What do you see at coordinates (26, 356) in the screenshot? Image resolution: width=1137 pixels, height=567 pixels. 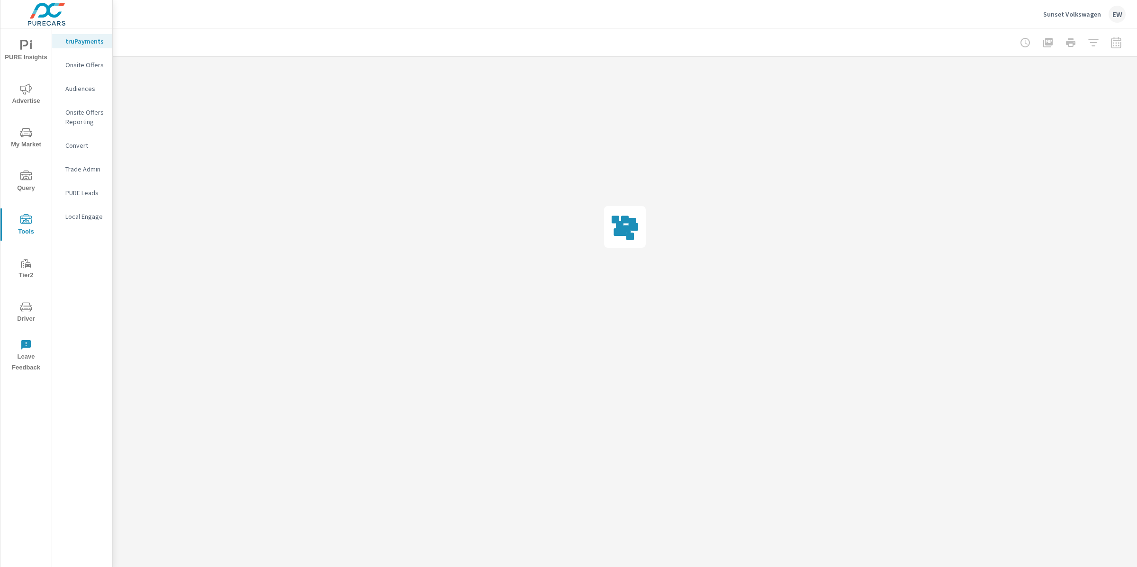 I see `span: Leave Feedback` at bounding box center [26, 356].